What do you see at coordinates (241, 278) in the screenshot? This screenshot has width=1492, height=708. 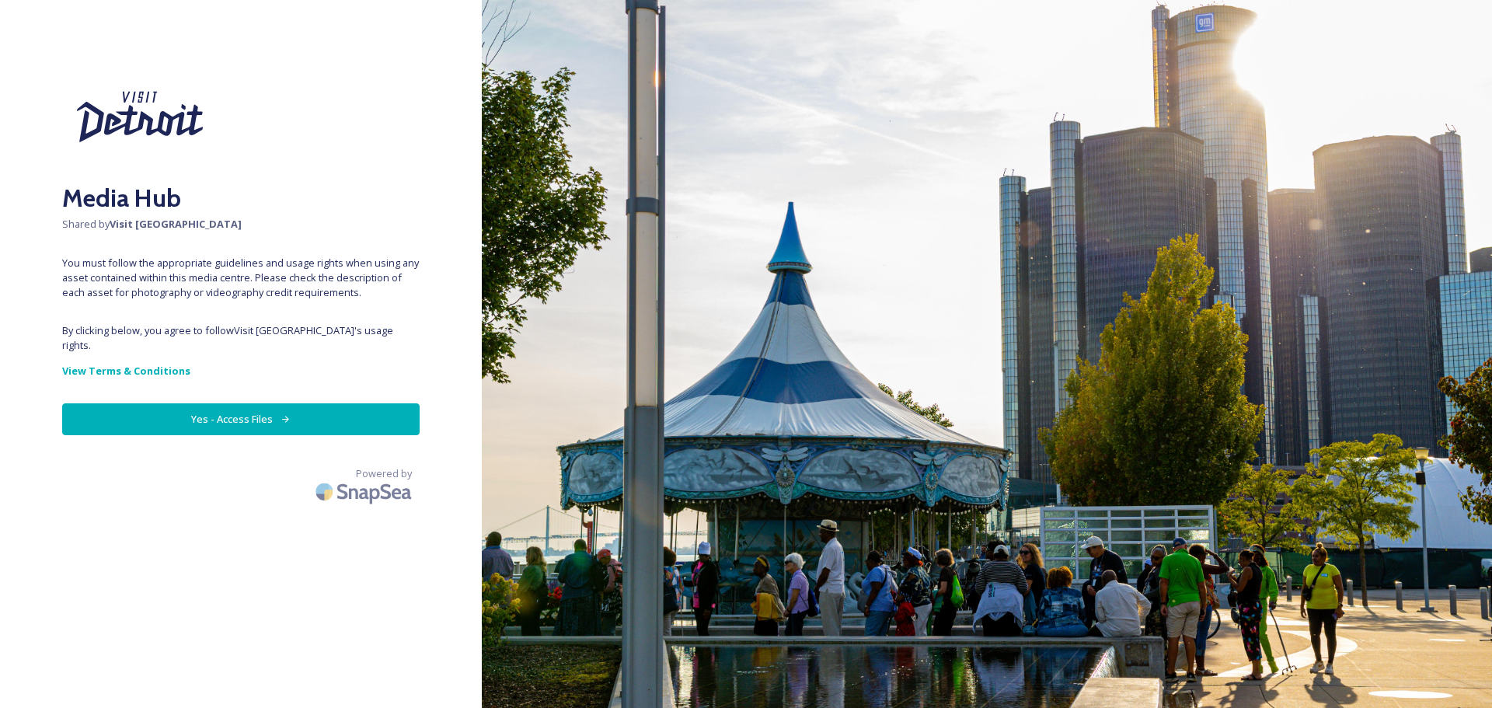 I see `span: You must follow the appropriate guidelines and usage rights when using any asset contained within...` at bounding box center [241, 278].